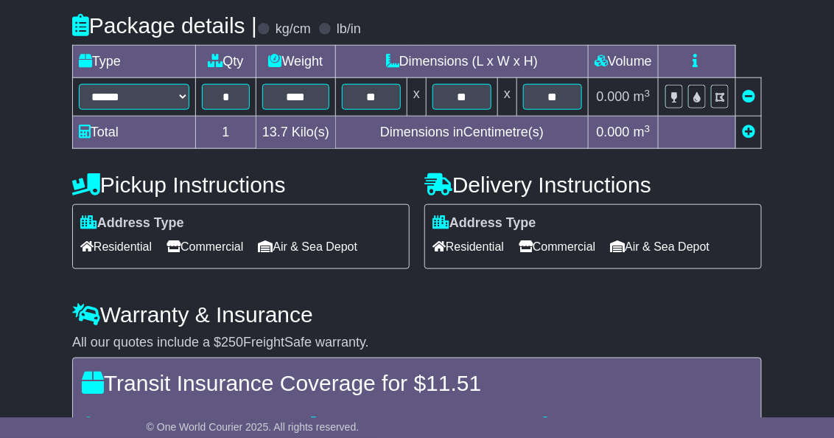 The height and width of the screenshot is (438, 834). What do you see at coordinates (453, 383) in the screenshot?
I see `span: 11.51` at bounding box center [453, 383].